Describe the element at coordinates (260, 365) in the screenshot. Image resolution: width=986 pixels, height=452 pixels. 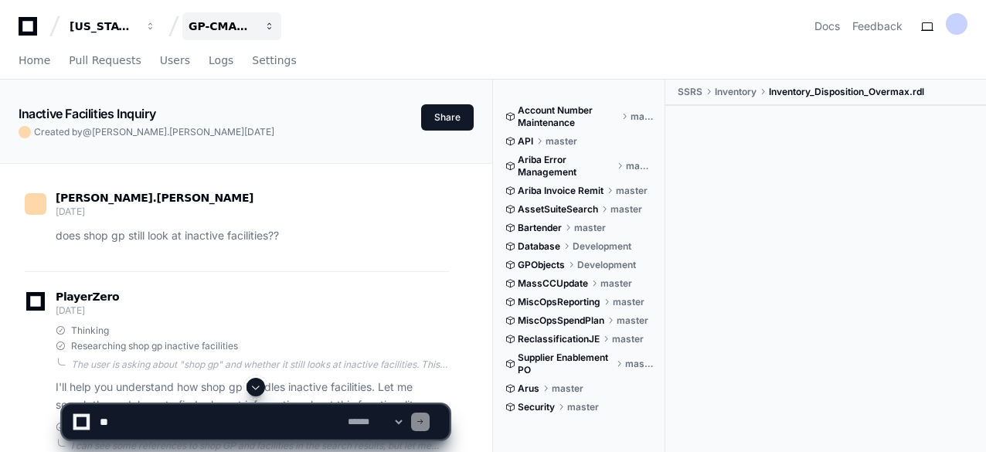
I see `div: The user is asking about "shop gp" and whether it still looks at inactive facilities. This seems ...` at that location.